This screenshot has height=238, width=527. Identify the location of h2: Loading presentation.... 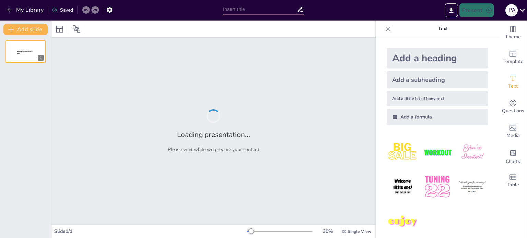
(213, 135).